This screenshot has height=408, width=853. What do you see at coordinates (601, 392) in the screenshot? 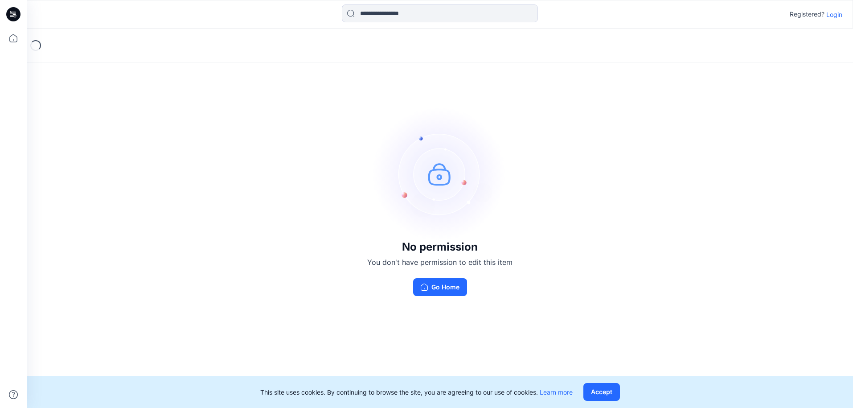
I see `button: Accept` at bounding box center [601, 392].